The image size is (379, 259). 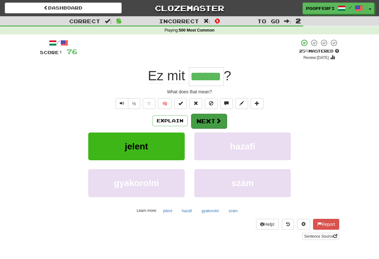 What do you see at coordinates (196, 103) in the screenshot?
I see `button: Reset to 0% Mastered (alt+r)` at bounding box center [196, 103].